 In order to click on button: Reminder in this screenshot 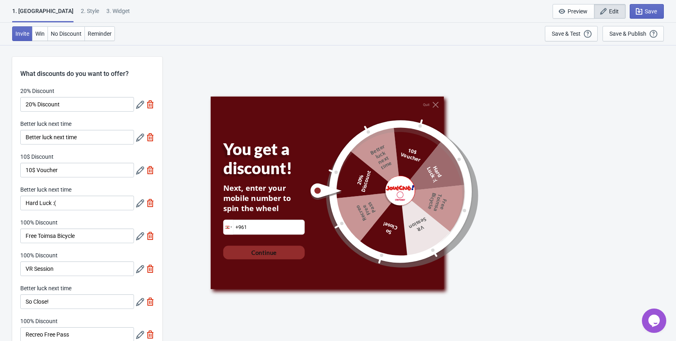, I will do `click(99, 34)`.